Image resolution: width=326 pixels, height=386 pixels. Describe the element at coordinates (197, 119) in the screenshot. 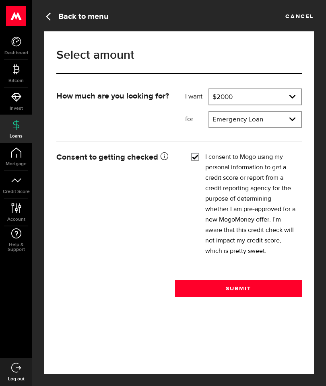

I see `label: for` at that location.